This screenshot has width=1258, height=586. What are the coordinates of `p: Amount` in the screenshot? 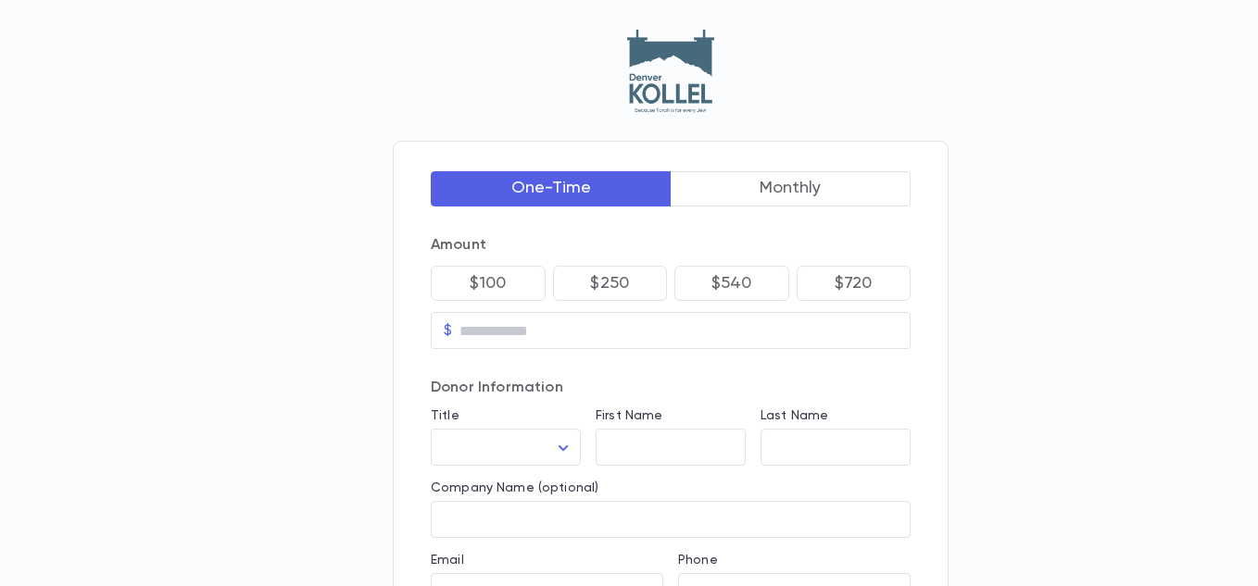 It's located at (670, 245).